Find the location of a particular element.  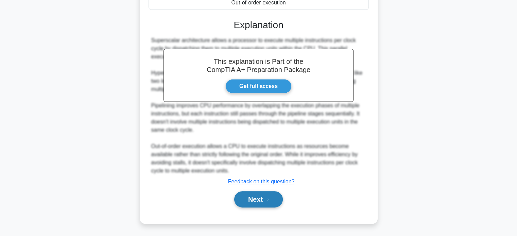

u: Feedback on this question? is located at coordinates (261, 181).